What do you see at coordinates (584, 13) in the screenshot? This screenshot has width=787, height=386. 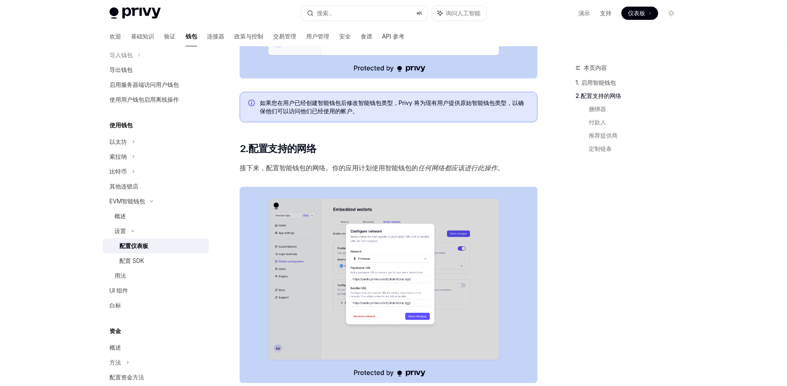 I see `a: 演示` at bounding box center [584, 13].